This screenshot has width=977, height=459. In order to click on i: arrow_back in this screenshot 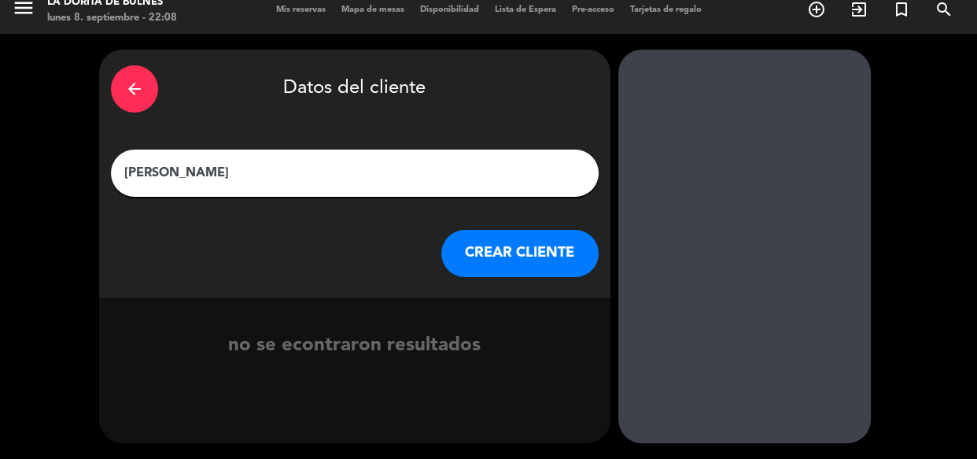, I will do `click(135, 89)`.